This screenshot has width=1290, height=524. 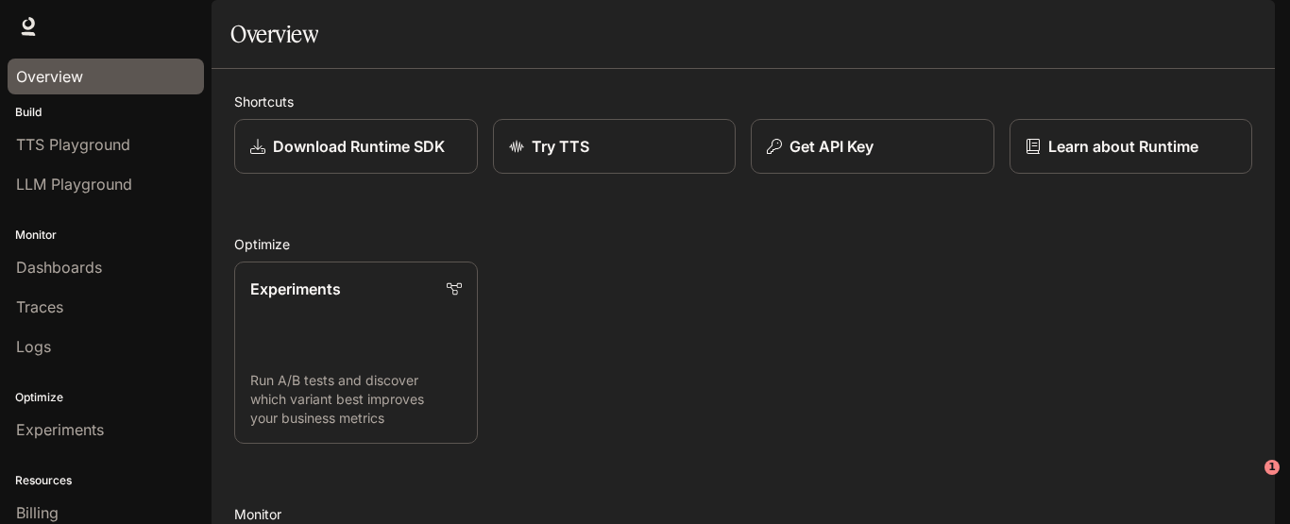 What do you see at coordinates (615, 146) in the screenshot?
I see `a: Try TTS` at bounding box center [615, 146].